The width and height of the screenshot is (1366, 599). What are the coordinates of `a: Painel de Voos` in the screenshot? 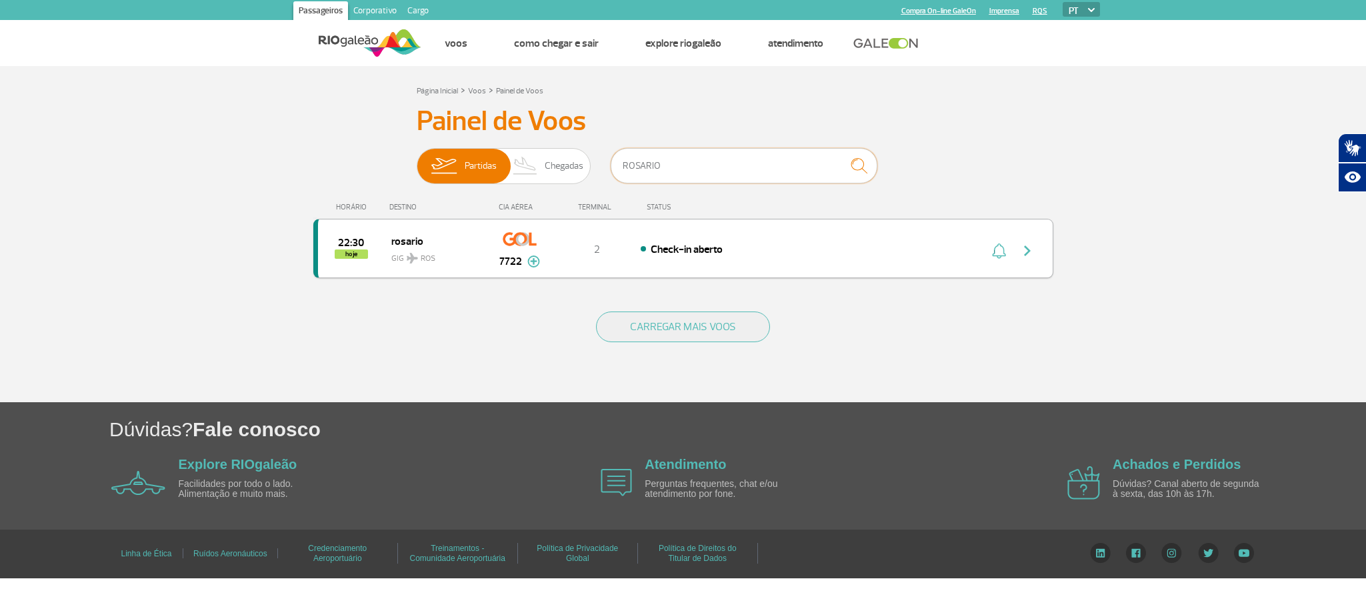 It's located at (519, 91).